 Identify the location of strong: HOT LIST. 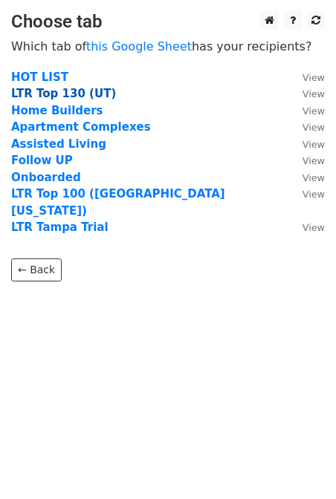
(39, 77).